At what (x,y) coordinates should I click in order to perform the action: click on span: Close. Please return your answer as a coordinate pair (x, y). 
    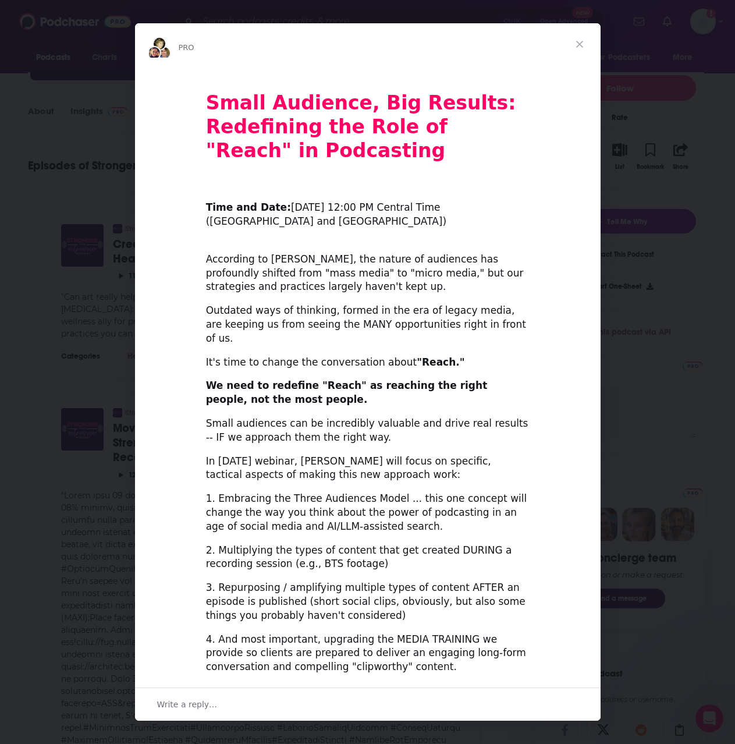
    Looking at the image, I should click on (580, 44).